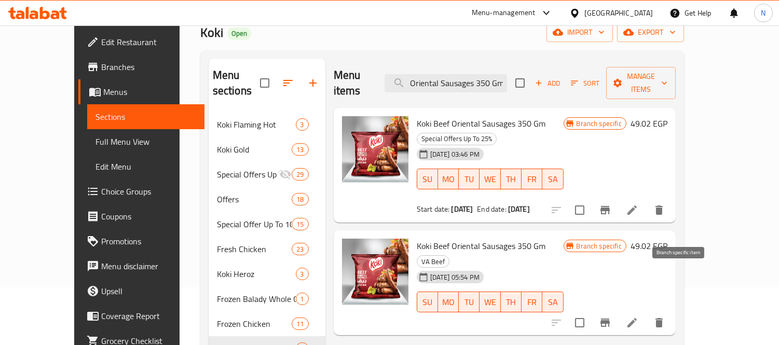 The image size is (779, 345). What do you see at coordinates (148, 316) in the screenshot?
I see `span: Coverage Report` at bounding box center [148, 316].